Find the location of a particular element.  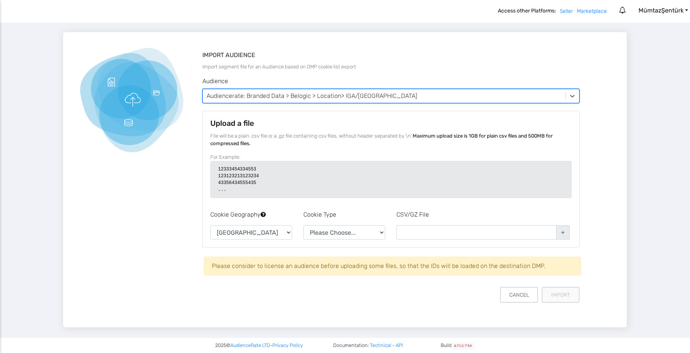

h3: Import audience is located at coordinates (391, 55).